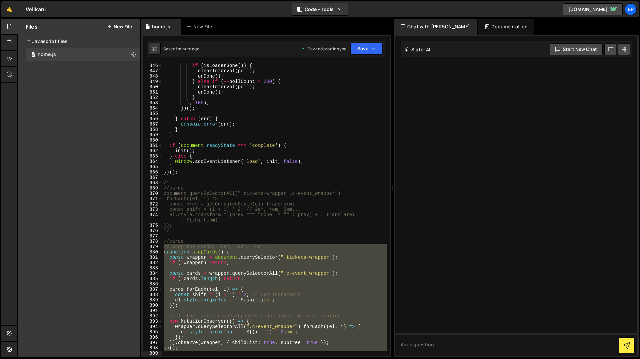  Describe the element at coordinates (631, 9) in the screenshot. I see `div: Br` at that location.